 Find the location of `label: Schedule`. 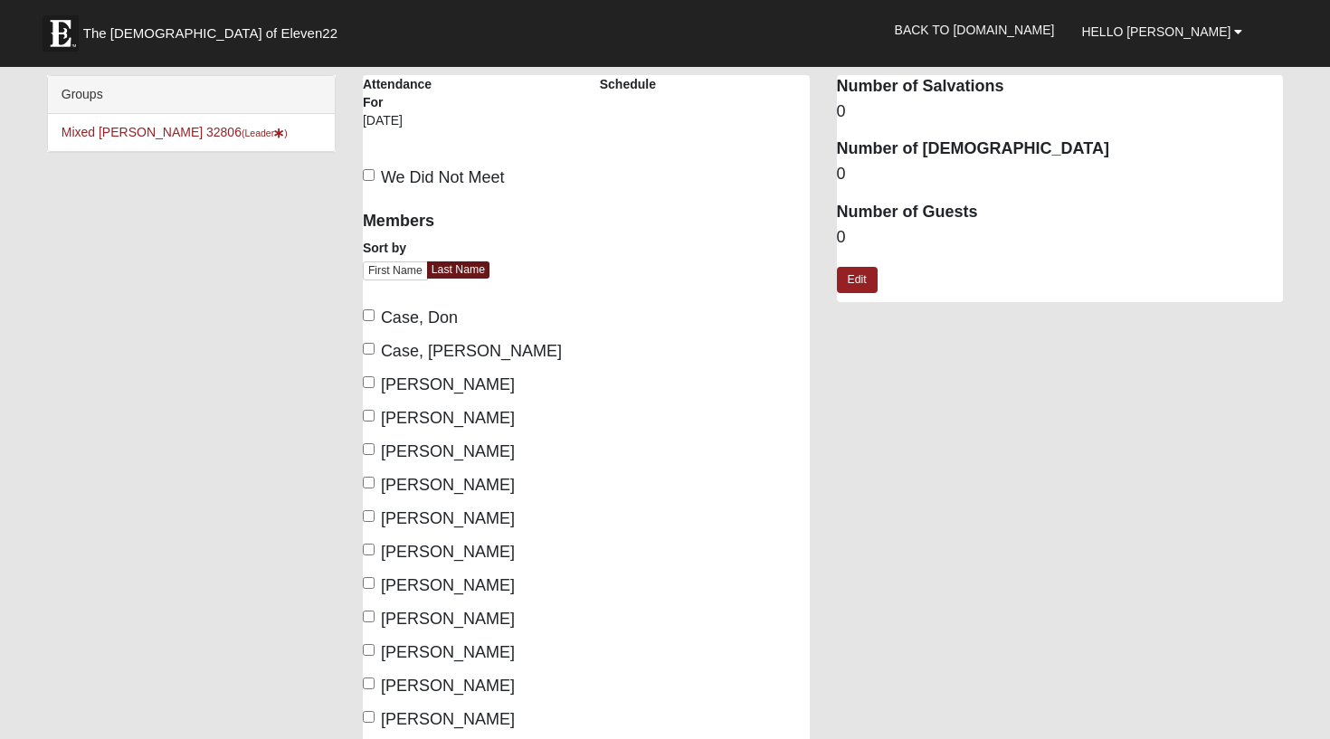

label: Schedule is located at coordinates (628, 84).